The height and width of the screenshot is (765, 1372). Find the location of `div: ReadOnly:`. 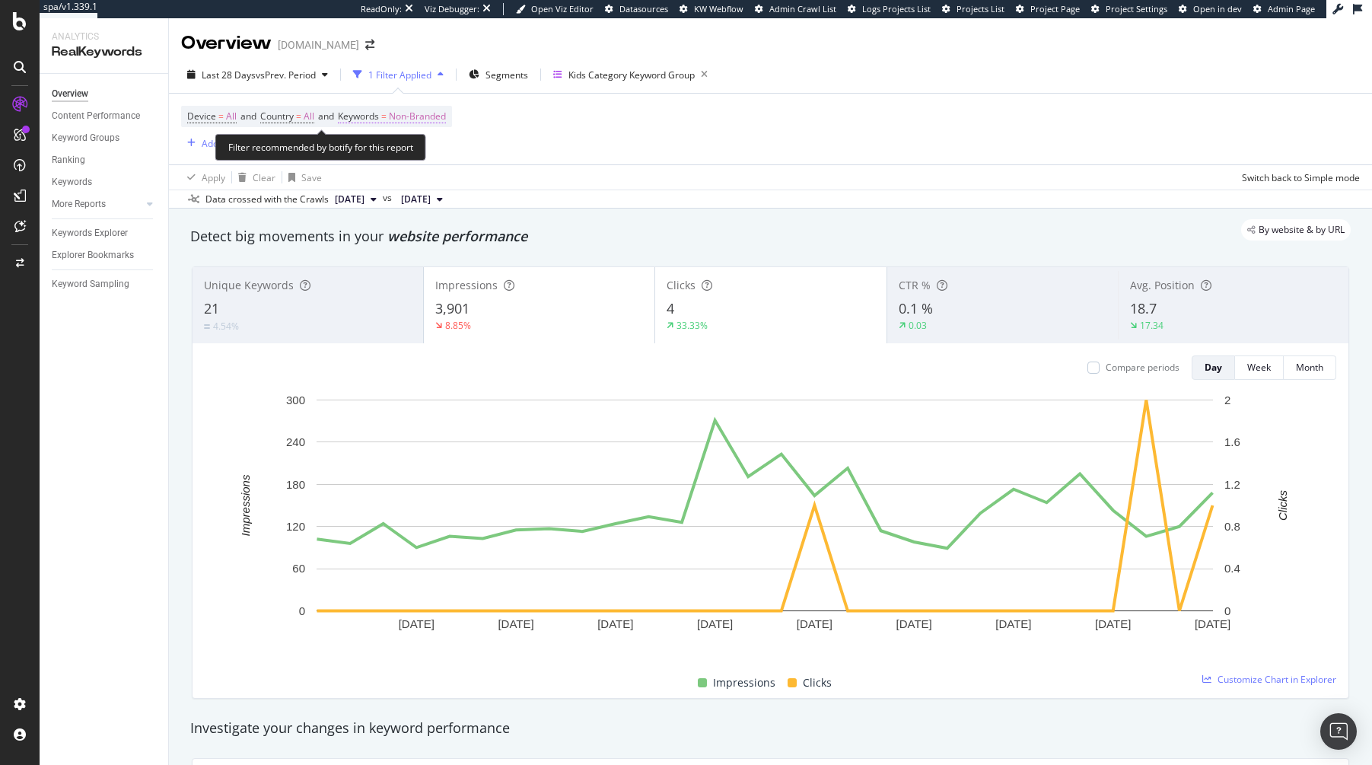

div: ReadOnly: is located at coordinates (381, 9).